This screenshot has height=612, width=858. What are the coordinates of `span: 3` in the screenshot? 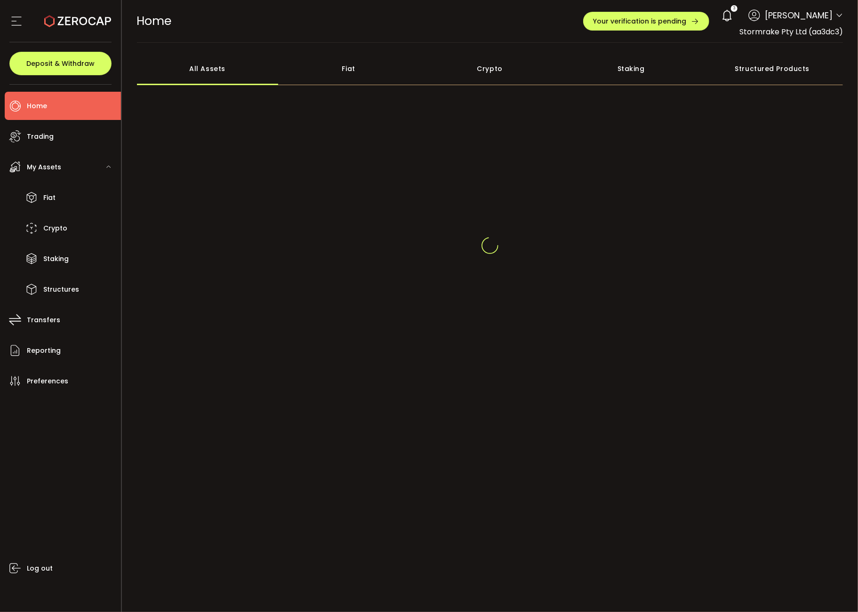 It's located at (734, 8).